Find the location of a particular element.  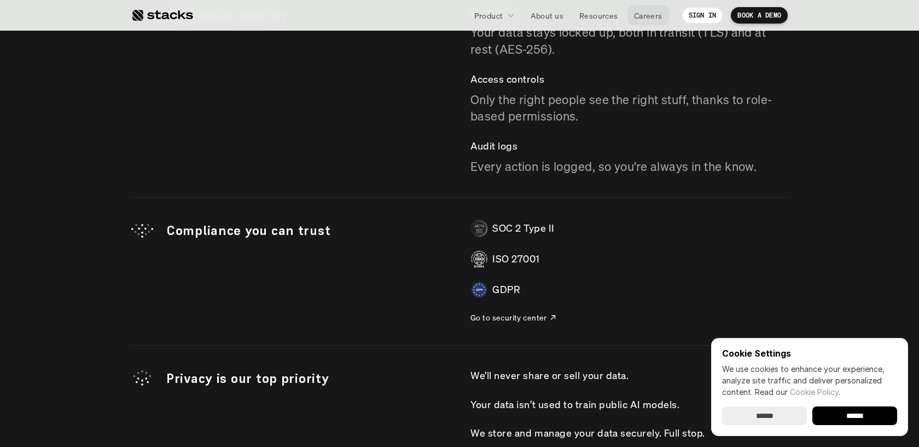

p: Resources is located at coordinates (599, 15).